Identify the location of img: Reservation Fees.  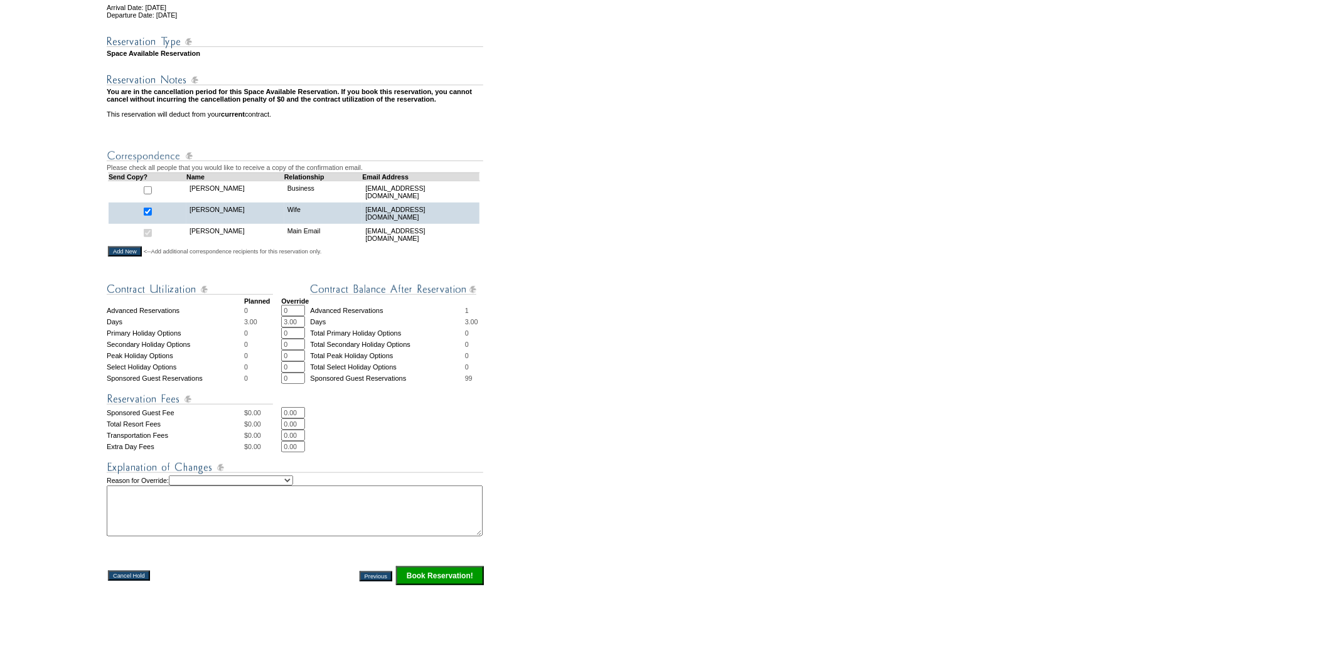
(190, 399).